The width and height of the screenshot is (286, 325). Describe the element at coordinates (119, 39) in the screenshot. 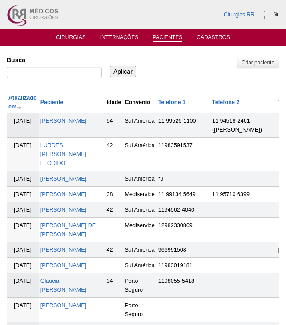

I see `a: Internações` at that location.